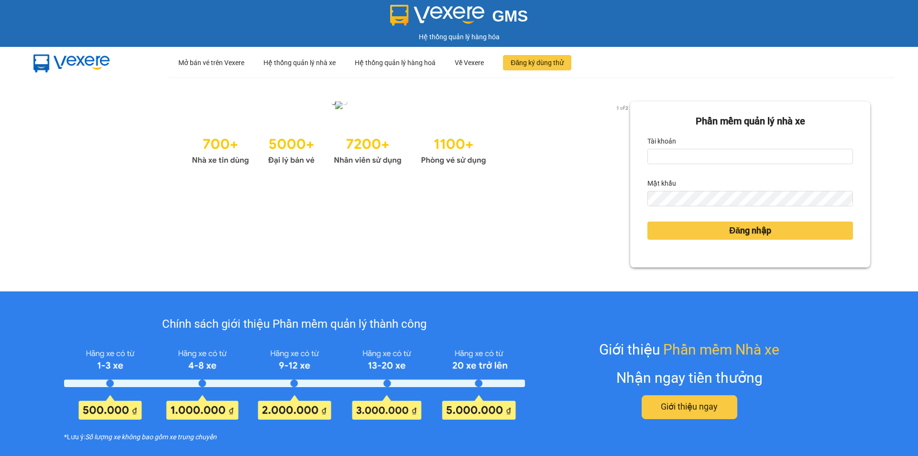 This screenshot has width=918, height=456. I want to click on button: Giới thiệu ngay, so click(690, 407).